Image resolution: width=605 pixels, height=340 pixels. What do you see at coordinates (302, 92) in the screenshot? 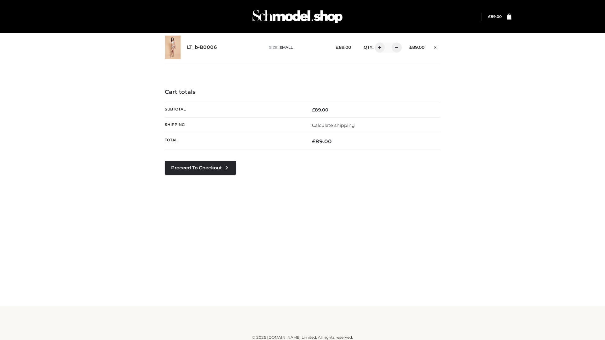
I see `h4: Cart totals` at bounding box center [302, 92].